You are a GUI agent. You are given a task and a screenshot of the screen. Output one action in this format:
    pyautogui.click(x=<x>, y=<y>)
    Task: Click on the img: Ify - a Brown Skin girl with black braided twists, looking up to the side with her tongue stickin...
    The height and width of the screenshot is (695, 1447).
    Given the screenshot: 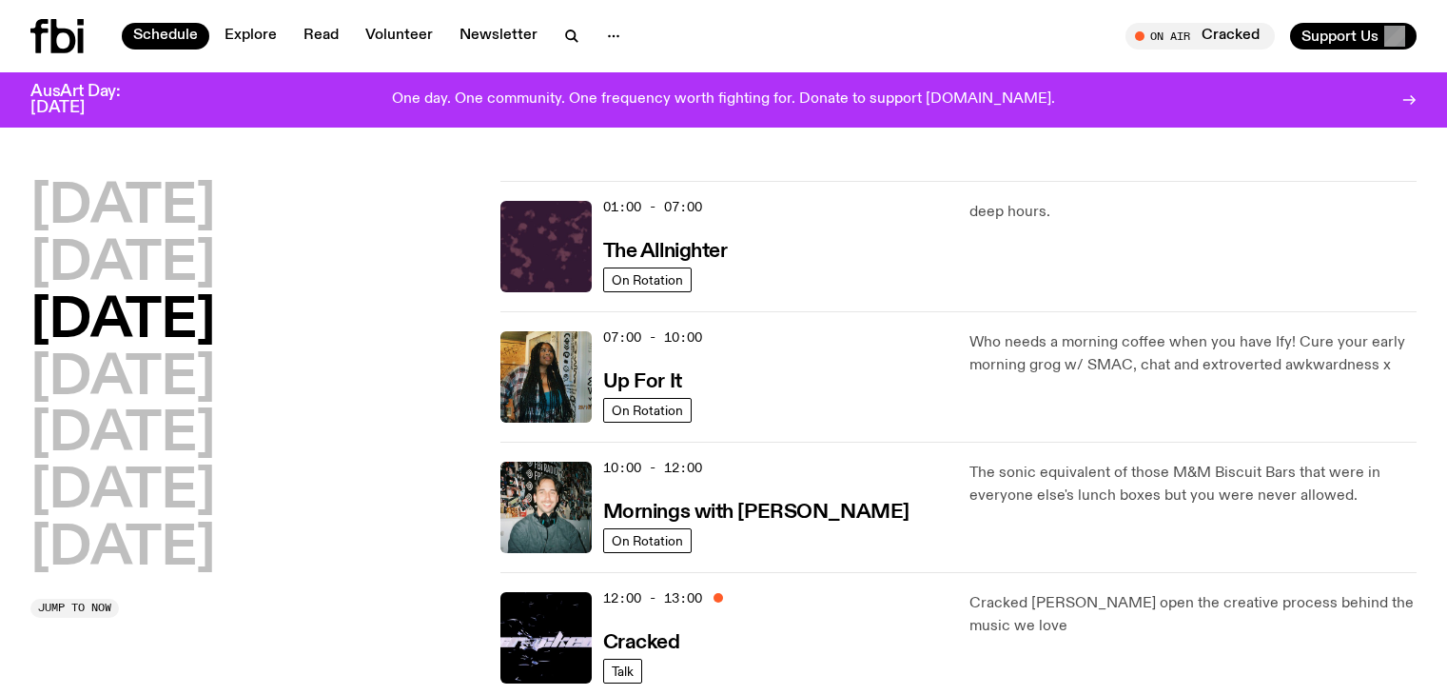 What is the action you would take?
    pyautogui.click(x=546, y=377)
    